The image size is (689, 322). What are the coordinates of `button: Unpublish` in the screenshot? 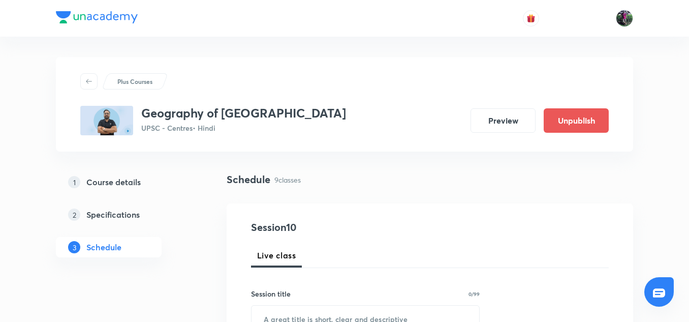 It's located at (576, 120).